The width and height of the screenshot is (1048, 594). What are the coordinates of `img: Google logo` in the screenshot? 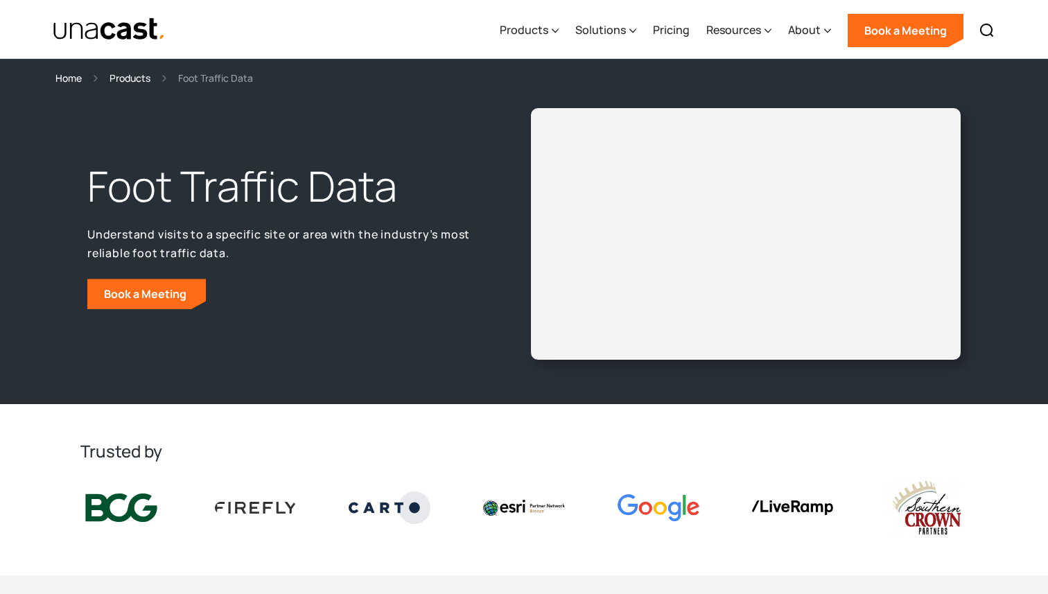 It's located at (659, 507).